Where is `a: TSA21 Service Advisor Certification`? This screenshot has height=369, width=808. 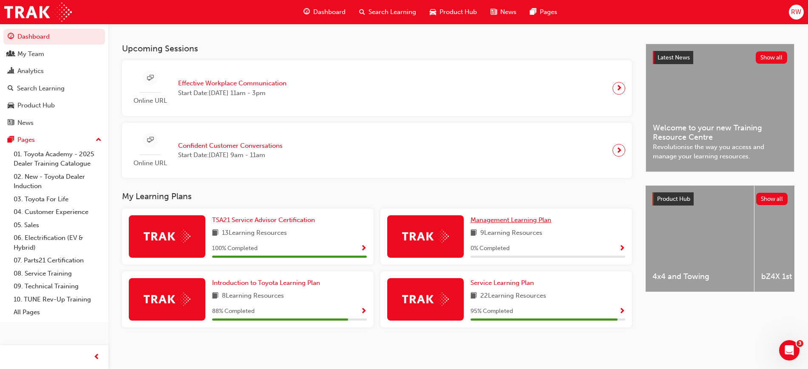 a: TSA21 Service Advisor Certification is located at coordinates (265, 220).